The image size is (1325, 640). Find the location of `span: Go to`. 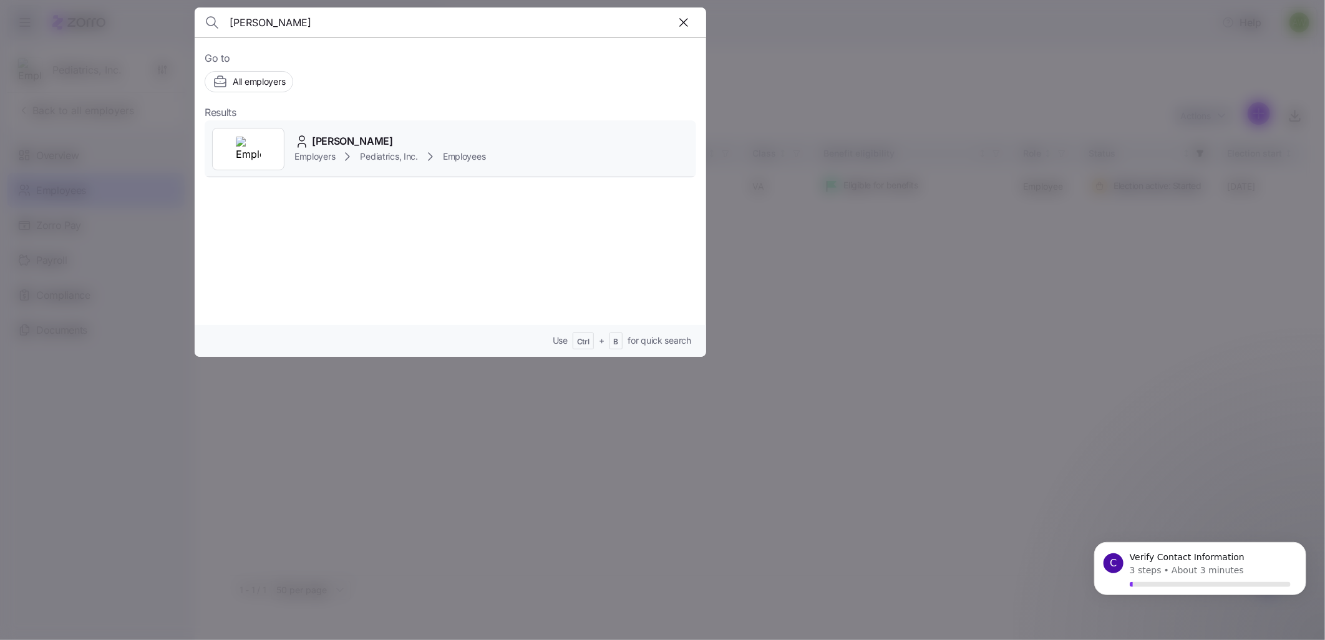

span: Go to is located at coordinates (450, 58).